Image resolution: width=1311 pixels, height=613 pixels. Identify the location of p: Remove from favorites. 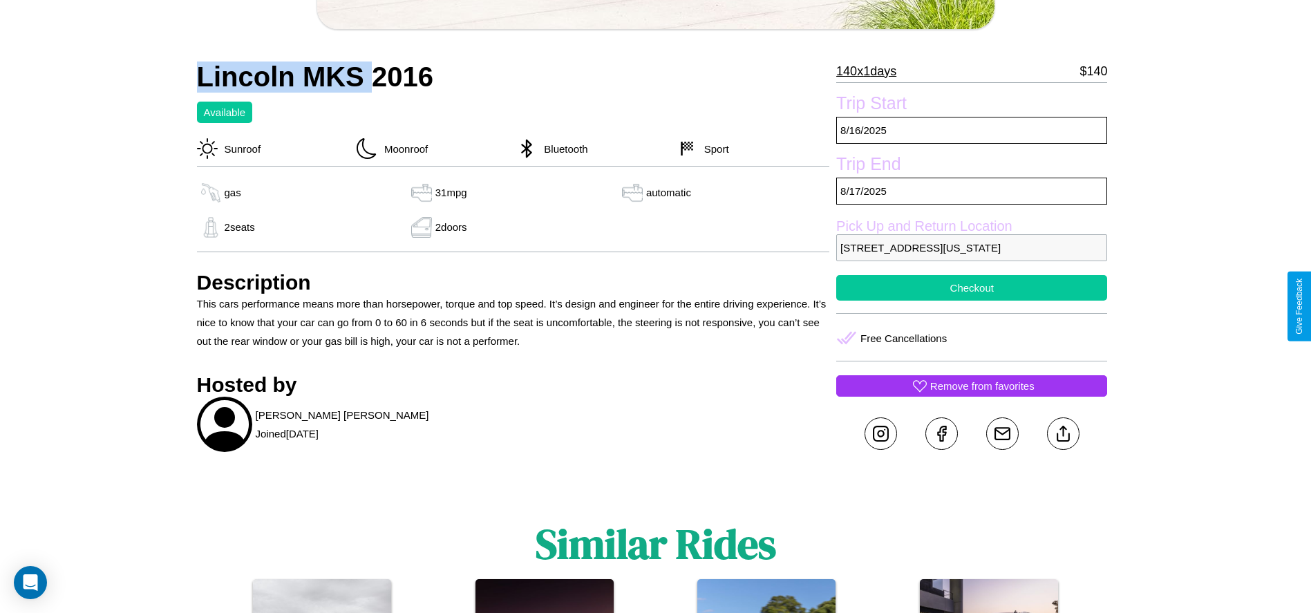
(982, 386).